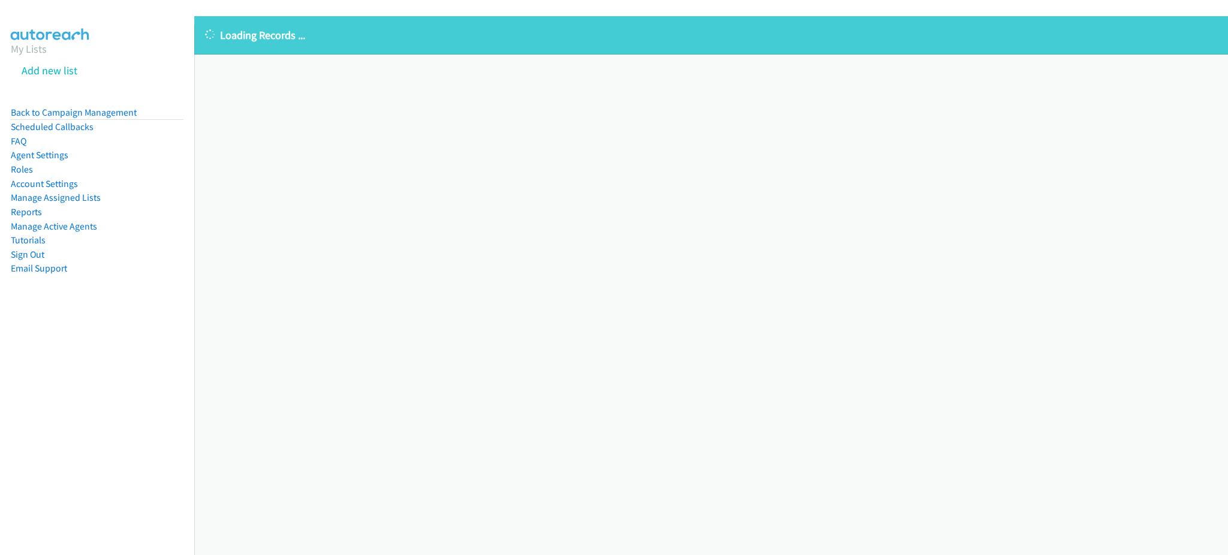  What do you see at coordinates (52, 126) in the screenshot?
I see `a: Scheduled Callbacks` at bounding box center [52, 126].